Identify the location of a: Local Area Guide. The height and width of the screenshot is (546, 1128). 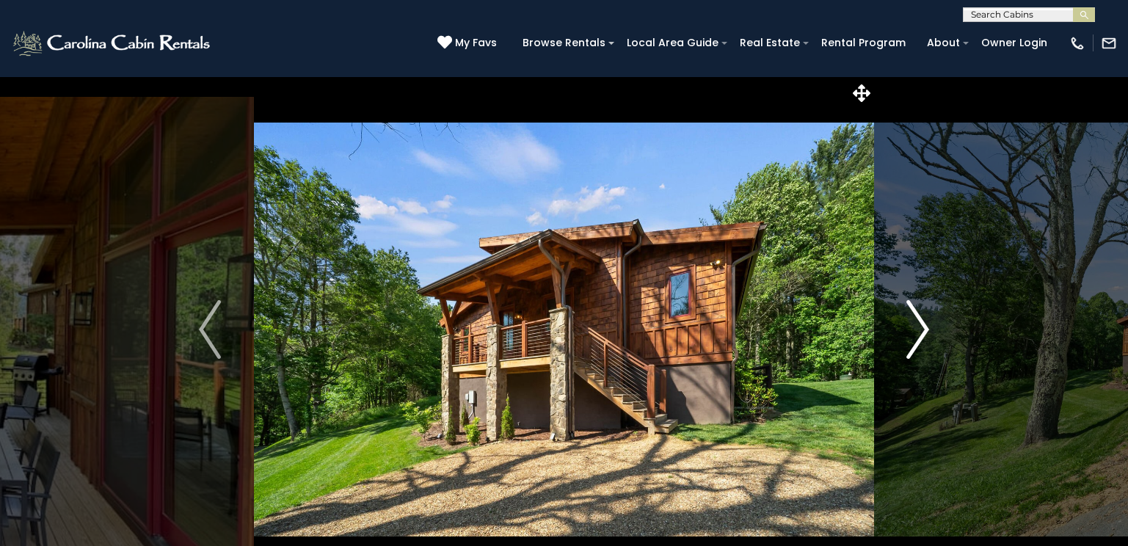
(672, 43).